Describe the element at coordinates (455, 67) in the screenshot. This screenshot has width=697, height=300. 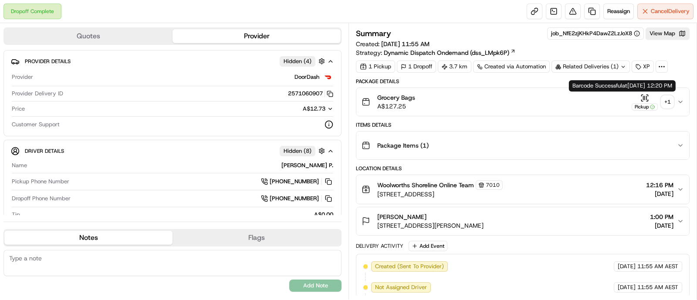
I see `div: 3.7 km` at that location.